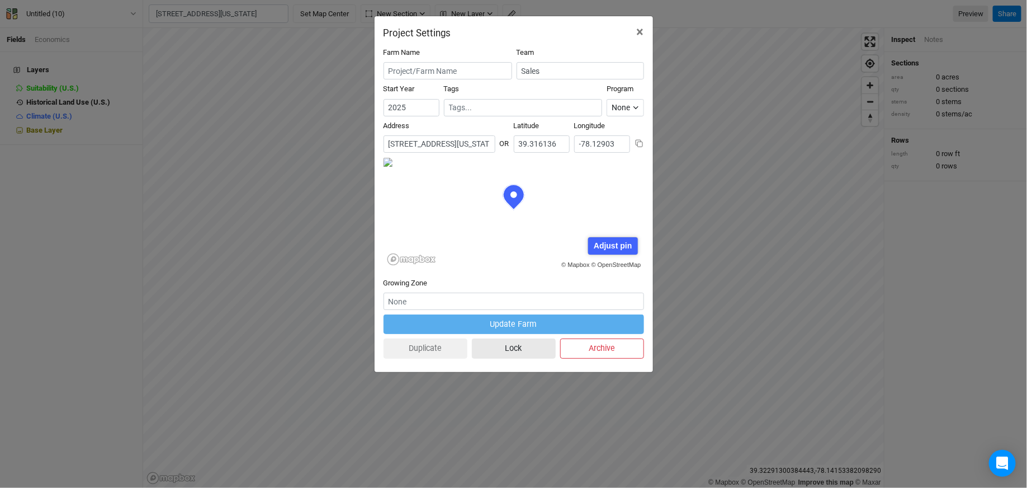 The image size is (1027, 488). I want to click on a: © OpenStreetMap, so click(616, 265).